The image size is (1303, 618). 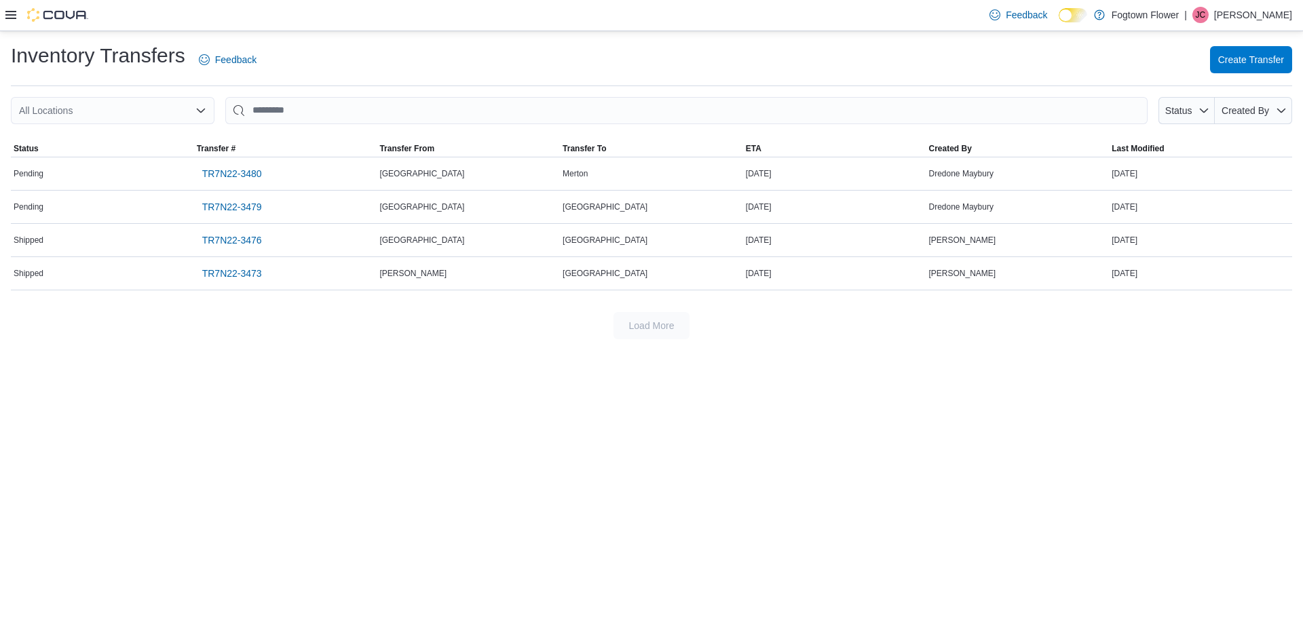 What do you see at coordinates (232, 240) in the screenshot?
I see `span: TR7N22-3476` at bounding box center [232, 240].